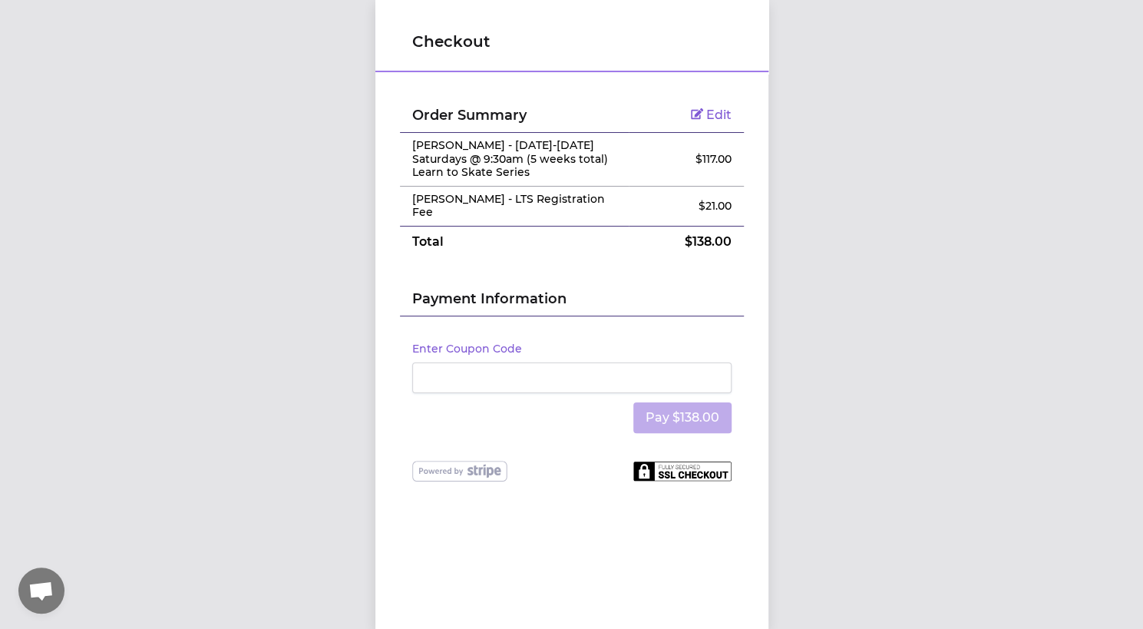 The width and height of the screenshot is (1143, 629). I want to click on p: $ 138.00, so click(685, 242).